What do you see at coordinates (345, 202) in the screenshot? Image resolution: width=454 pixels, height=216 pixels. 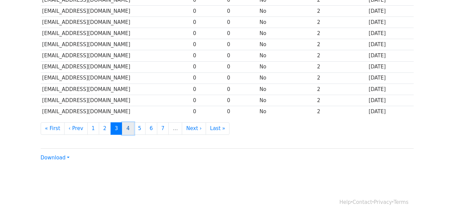 I see `a: Help` at bounding box center [345, 202].